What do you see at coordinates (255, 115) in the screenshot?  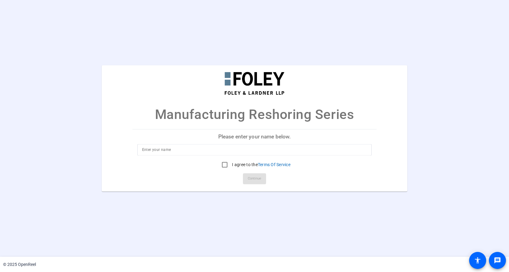 I see `p: Manufacturing Reshoring Series` at bounding box center [255, 115].